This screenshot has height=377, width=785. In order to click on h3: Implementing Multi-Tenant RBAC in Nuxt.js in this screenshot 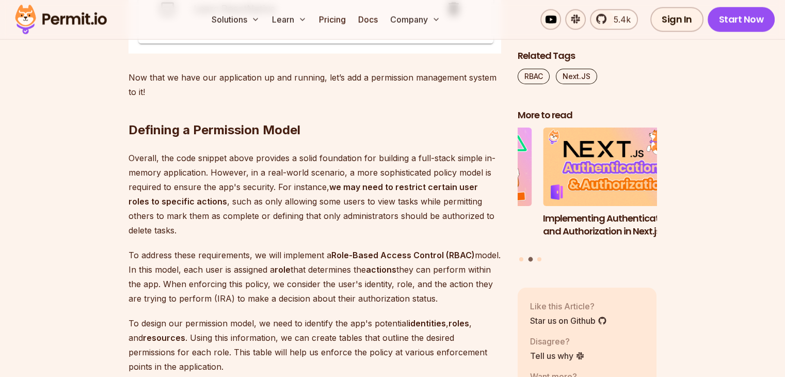, I will do `click(463, 225)`.